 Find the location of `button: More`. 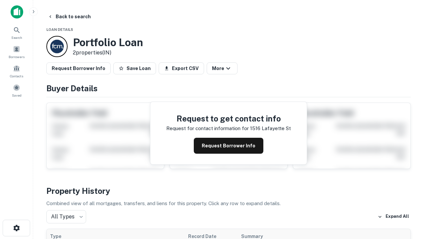

button: More is located at coordinates (222, 68).